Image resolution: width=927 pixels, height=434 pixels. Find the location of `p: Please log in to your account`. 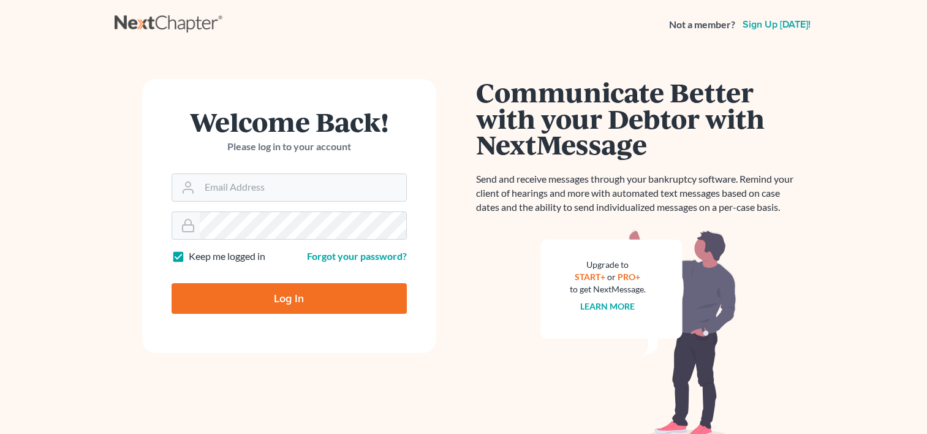

p: Please log in to your account is located at coordinates (289, 146).